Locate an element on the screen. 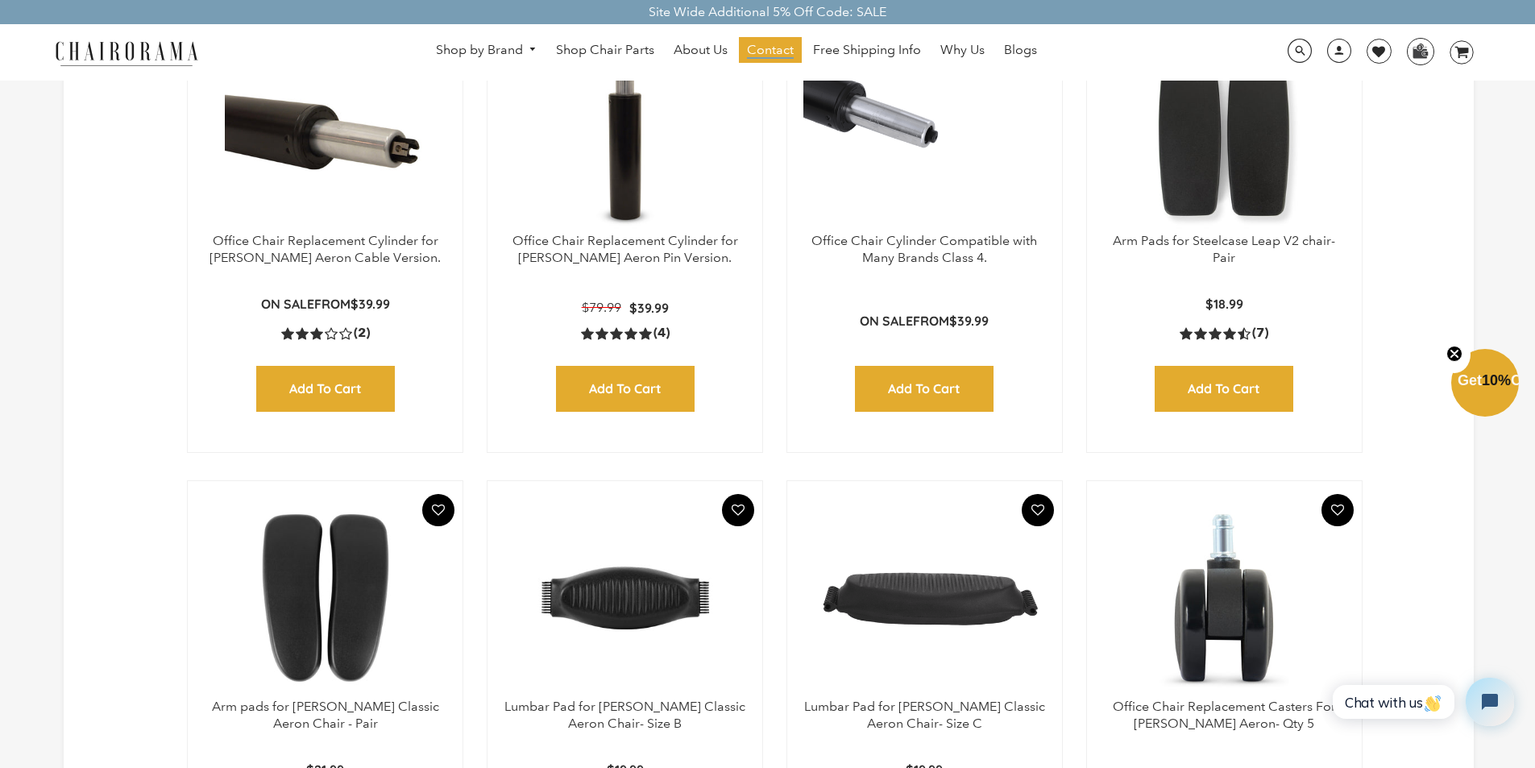 This screenshot has width=1535, height=768. a: Lumbar Pad for Herman Miller Classic Aeron Chair- Size B - chairorama Lumbar Pad for Herman Mille... is located at coordinates (624, 598).